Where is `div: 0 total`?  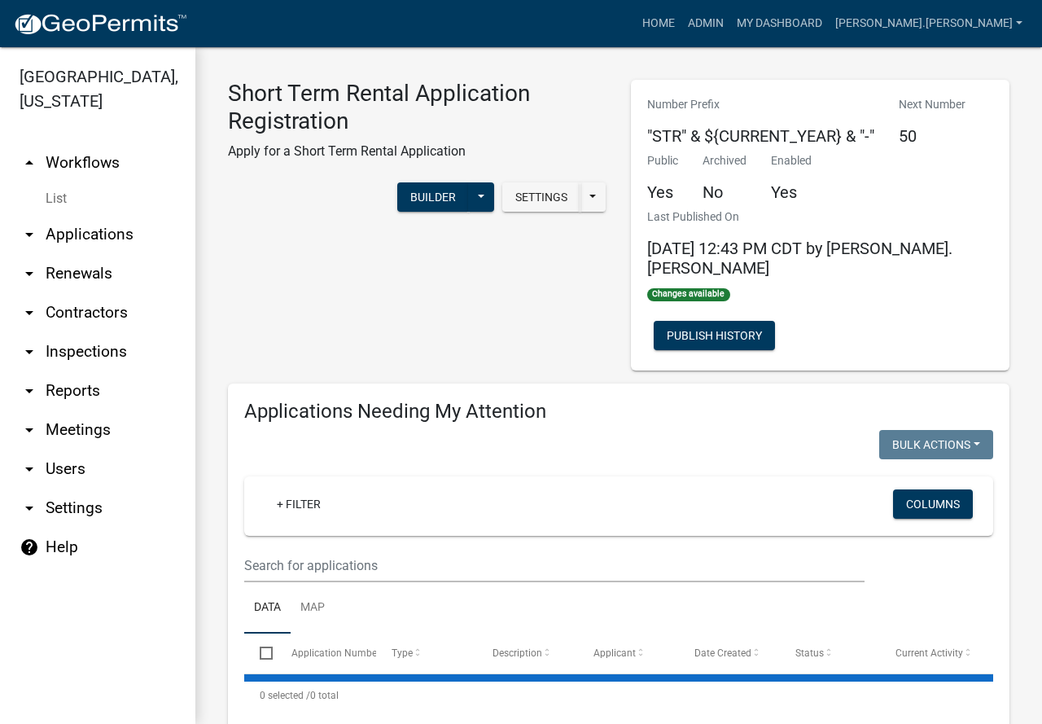 div: 0 total is located at coordinates (619, 696).